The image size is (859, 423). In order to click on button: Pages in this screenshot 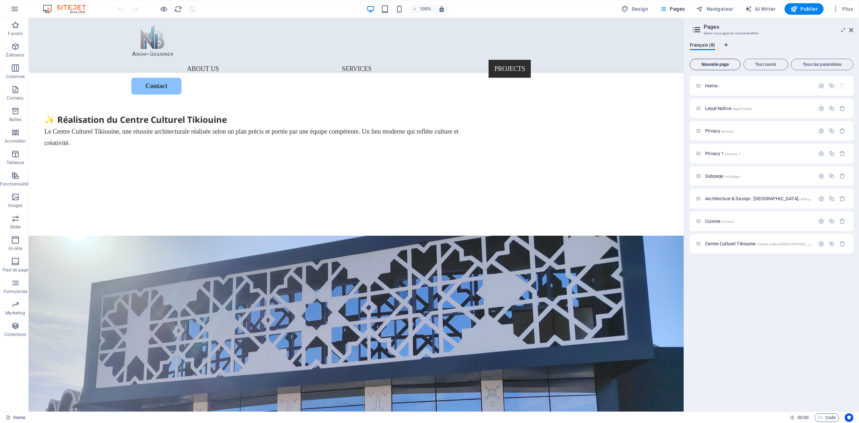, I will do `click(672, 9)`.